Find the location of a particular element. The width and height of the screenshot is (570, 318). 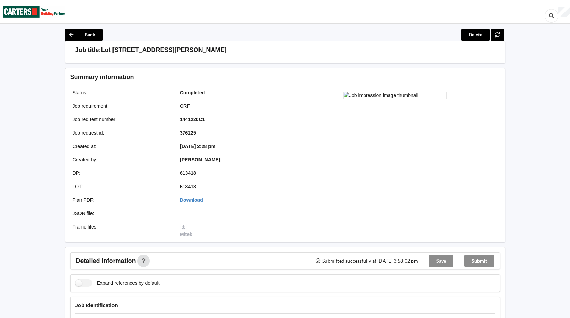

h4: Job Identification is located at coordinates (285, 305).